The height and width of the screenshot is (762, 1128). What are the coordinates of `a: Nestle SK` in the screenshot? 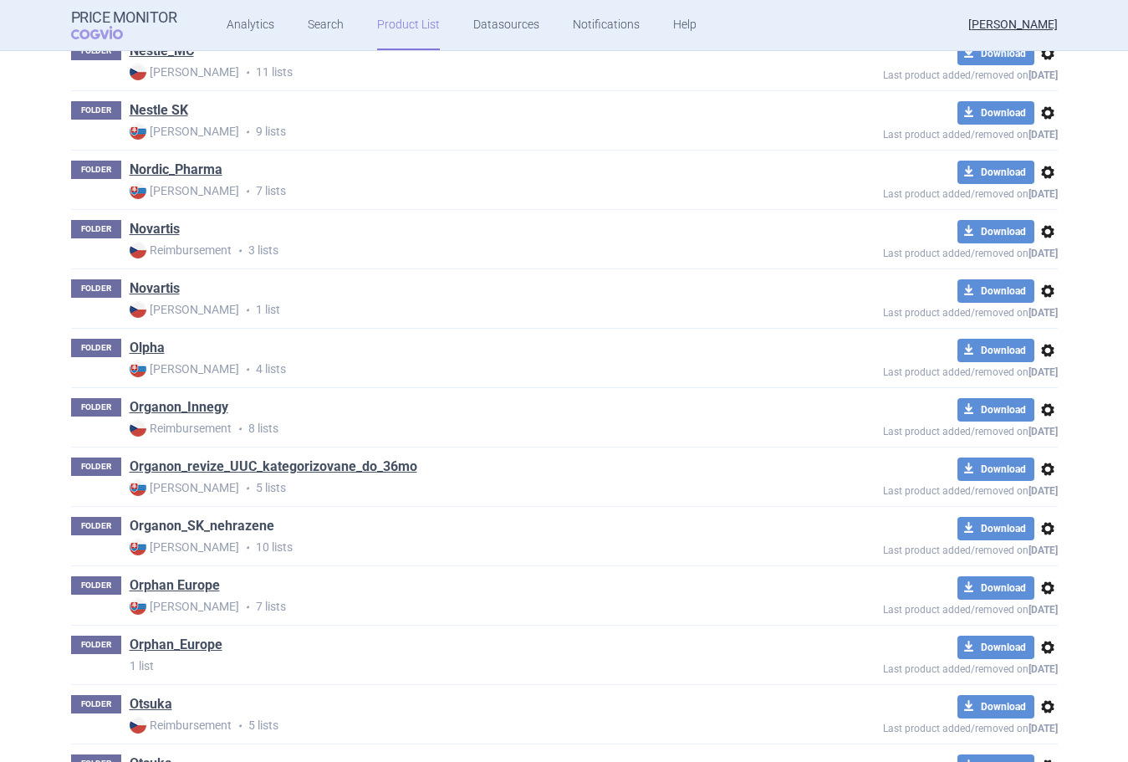 It's located at (159, 110).